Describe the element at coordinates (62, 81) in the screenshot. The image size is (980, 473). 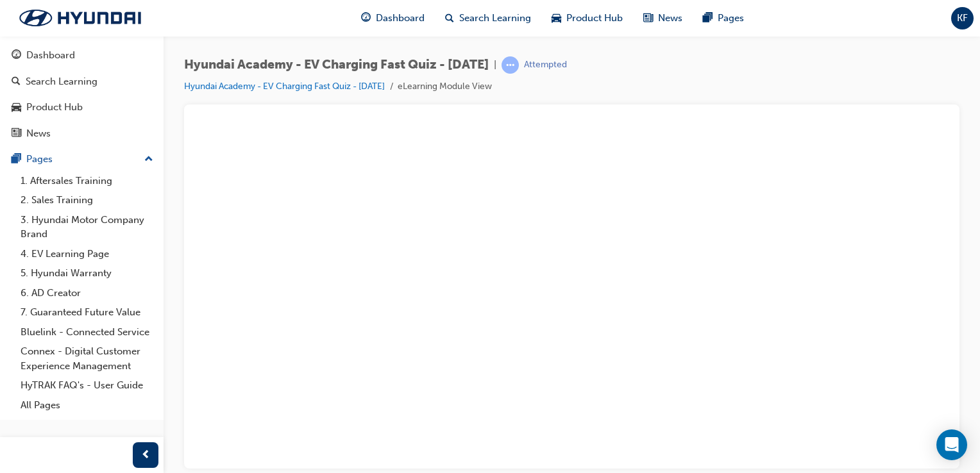
I see `div: Search Learning` at that location.